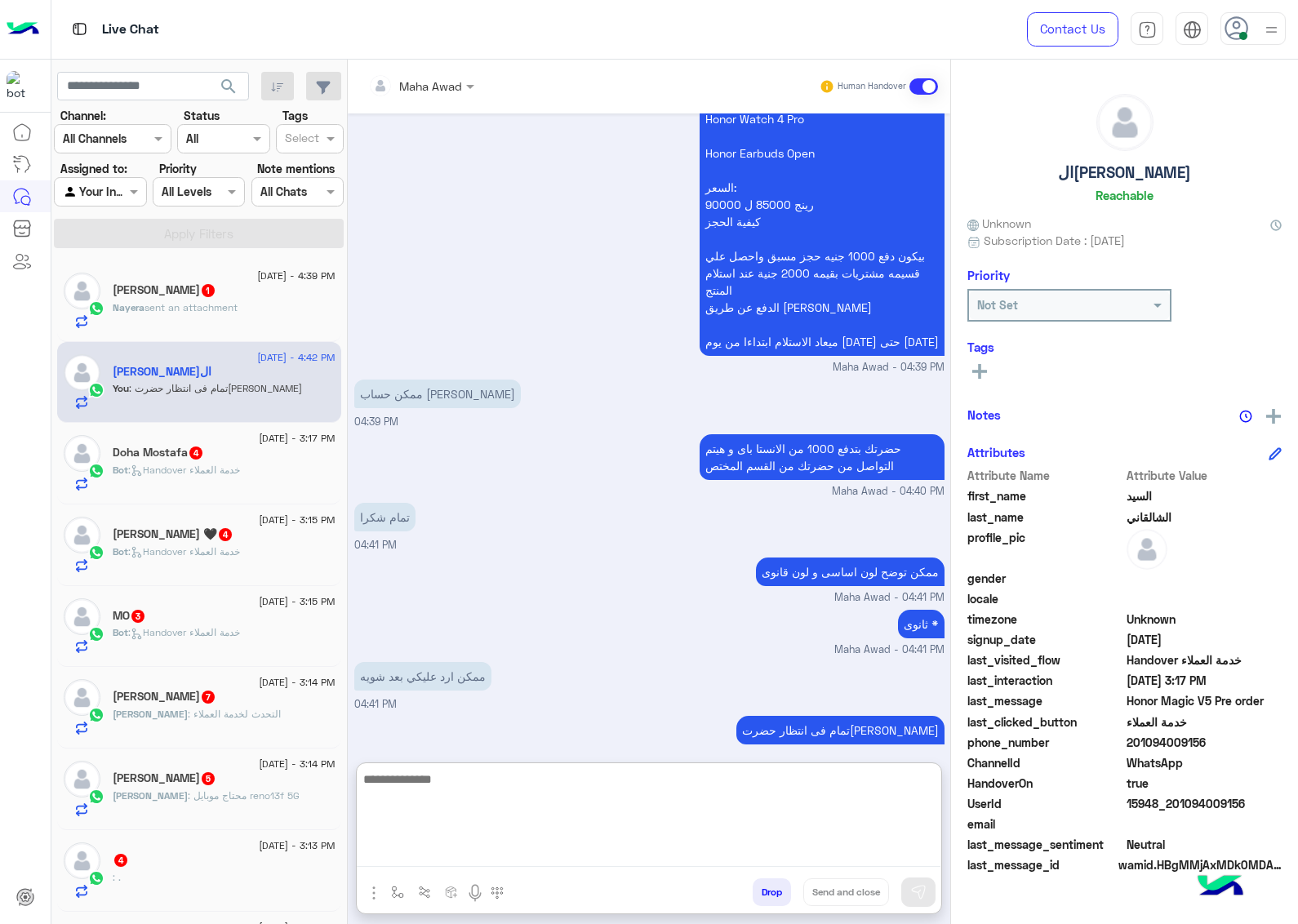  I want to click on span: Maha Awad - 04:41 PM, so click(889, 597).